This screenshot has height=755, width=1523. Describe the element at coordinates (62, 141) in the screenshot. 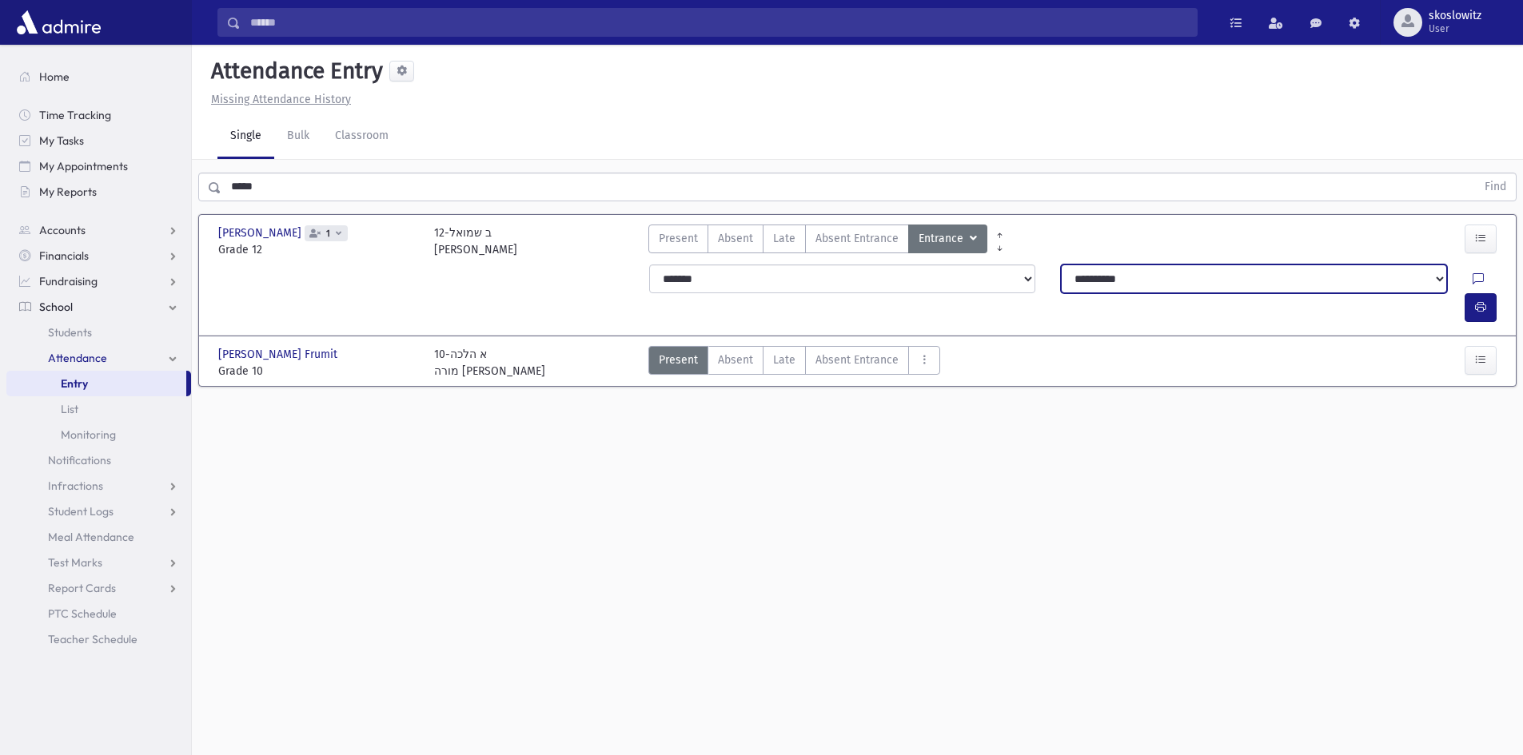

I see `span: My Tasks` at that location.